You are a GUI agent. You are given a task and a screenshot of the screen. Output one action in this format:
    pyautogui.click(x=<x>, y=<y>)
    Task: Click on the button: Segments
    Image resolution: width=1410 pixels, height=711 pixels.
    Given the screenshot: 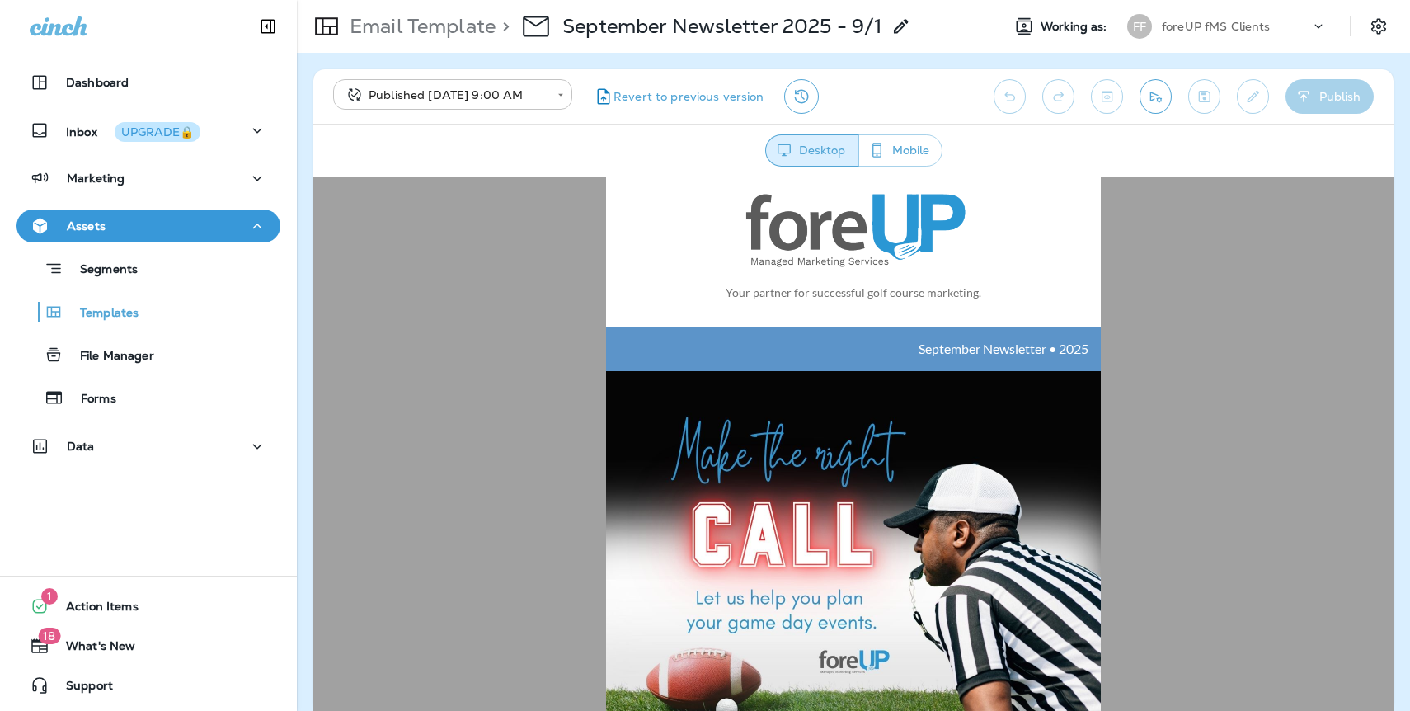 What is the action you would take?
    pyautogui.click(x=148, y=268)
    